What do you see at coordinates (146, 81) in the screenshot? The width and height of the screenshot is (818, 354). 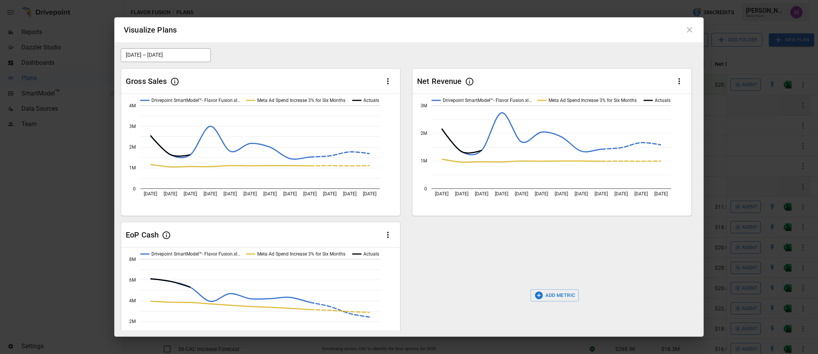 I see `div: Gross Sales` at bounding box center [146, 81].